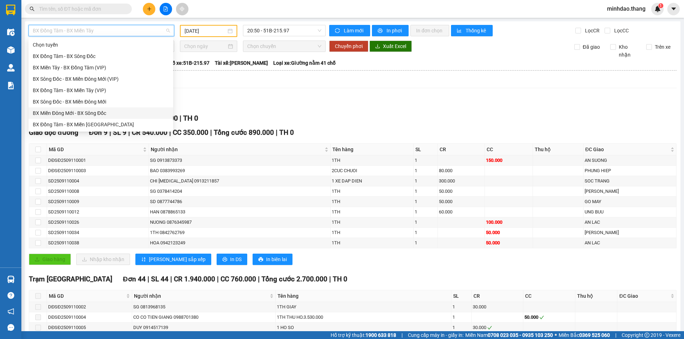 The width and height of the screenshot is (684, 339). I want to click on div: BX Miền Tây - BX Đồng Tâm (VIP), so click(101, 68).